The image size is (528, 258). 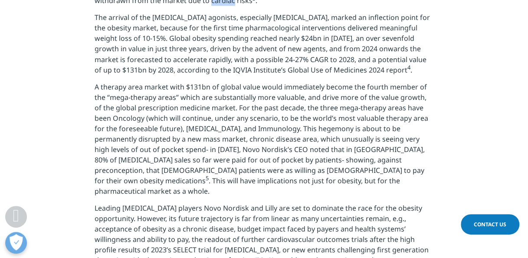 I want to click on span: A therapy area market with $131bn of global value would immediately become the fourth member of t..., so click(x=261, y=138).